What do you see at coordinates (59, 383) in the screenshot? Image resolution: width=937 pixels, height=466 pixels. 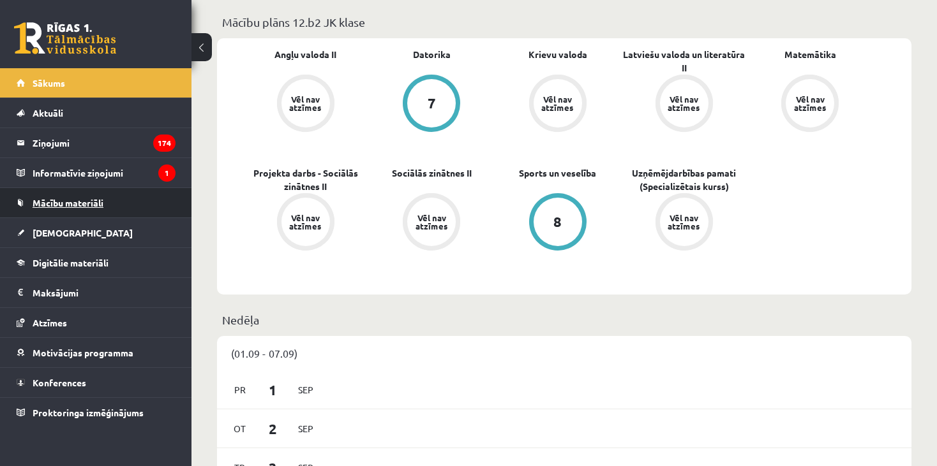 I see `span: Konferences` at bounding box center [59, 383].